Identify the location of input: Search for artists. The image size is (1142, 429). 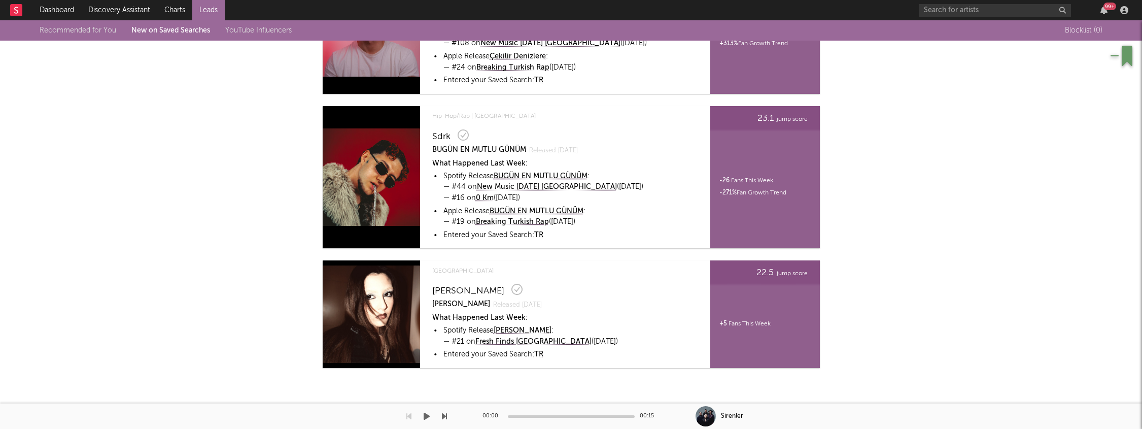
(995, 10).